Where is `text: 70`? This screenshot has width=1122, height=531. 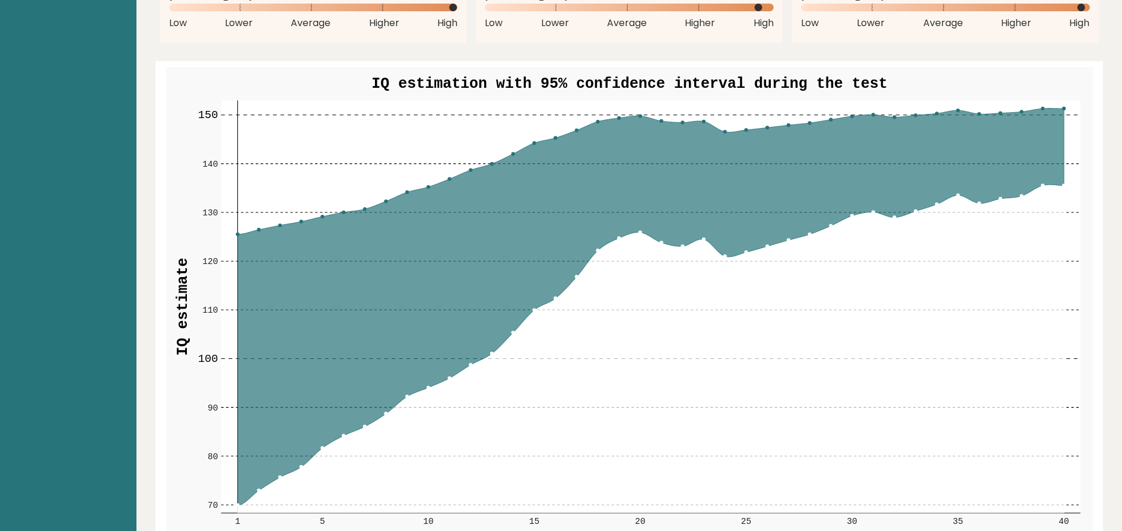
text: 70 is located at coordinates (212, 506).